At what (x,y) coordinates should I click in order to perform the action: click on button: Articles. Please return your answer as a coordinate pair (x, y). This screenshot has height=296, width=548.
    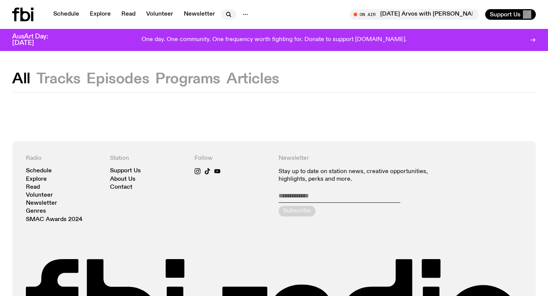
    Looking at the image, I should click on (253, 79).